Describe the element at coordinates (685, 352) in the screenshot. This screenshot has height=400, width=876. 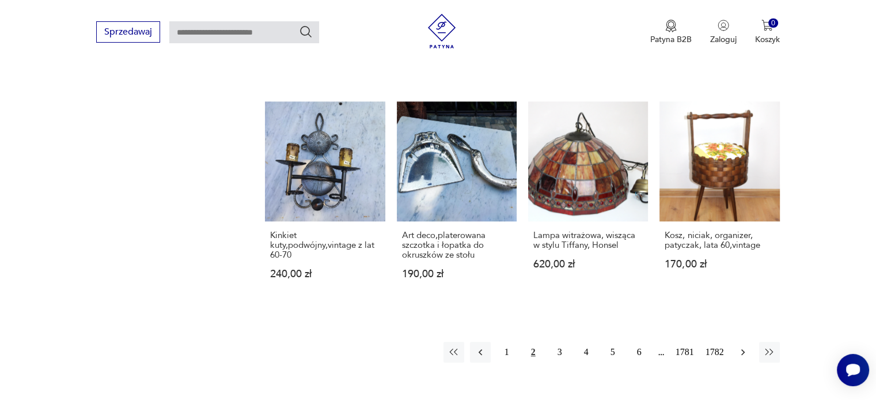
I see `button: 1781` at that location.